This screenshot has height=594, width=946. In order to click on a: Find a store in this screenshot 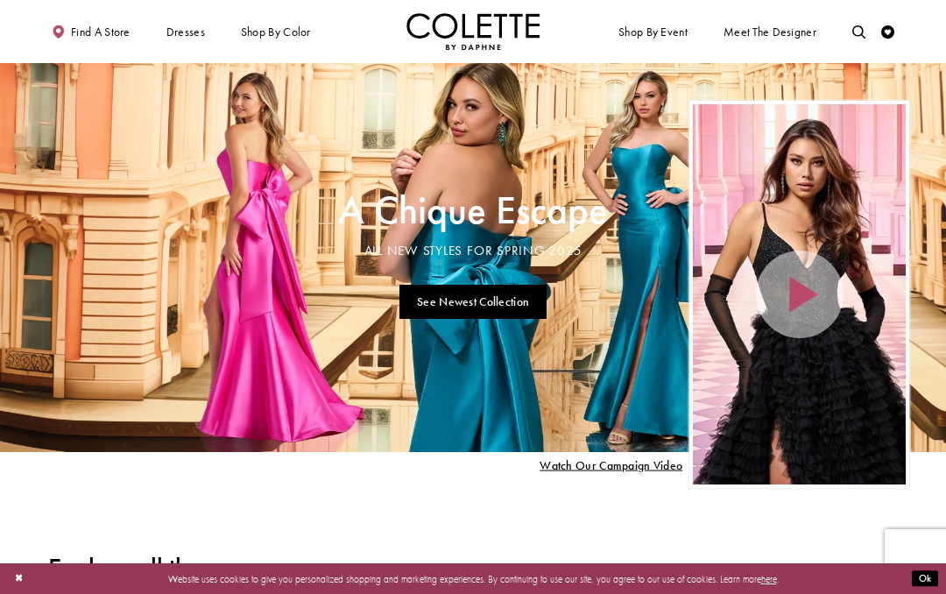, I will do `click(90, 32)`.